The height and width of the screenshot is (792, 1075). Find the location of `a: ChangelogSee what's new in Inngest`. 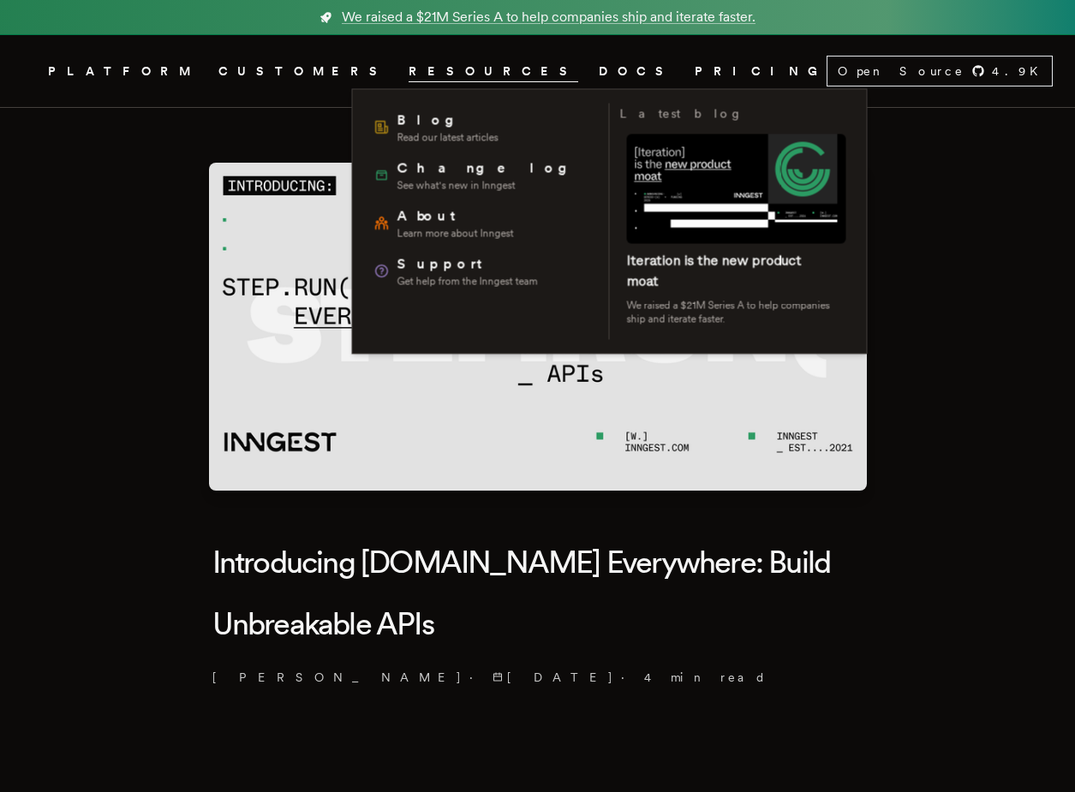

a: ChangelogSee what's new in Inngest is located at coordinates (482, 176).